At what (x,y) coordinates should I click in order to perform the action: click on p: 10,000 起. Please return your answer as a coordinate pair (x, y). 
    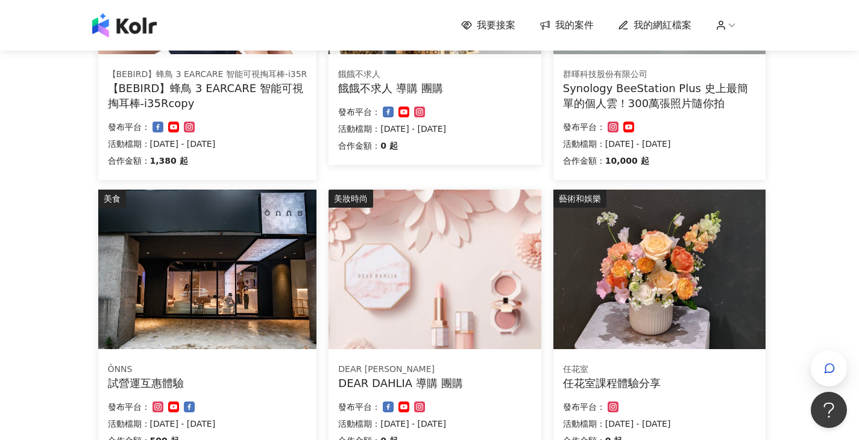
    Looking at the image, I should click on (627, 161).